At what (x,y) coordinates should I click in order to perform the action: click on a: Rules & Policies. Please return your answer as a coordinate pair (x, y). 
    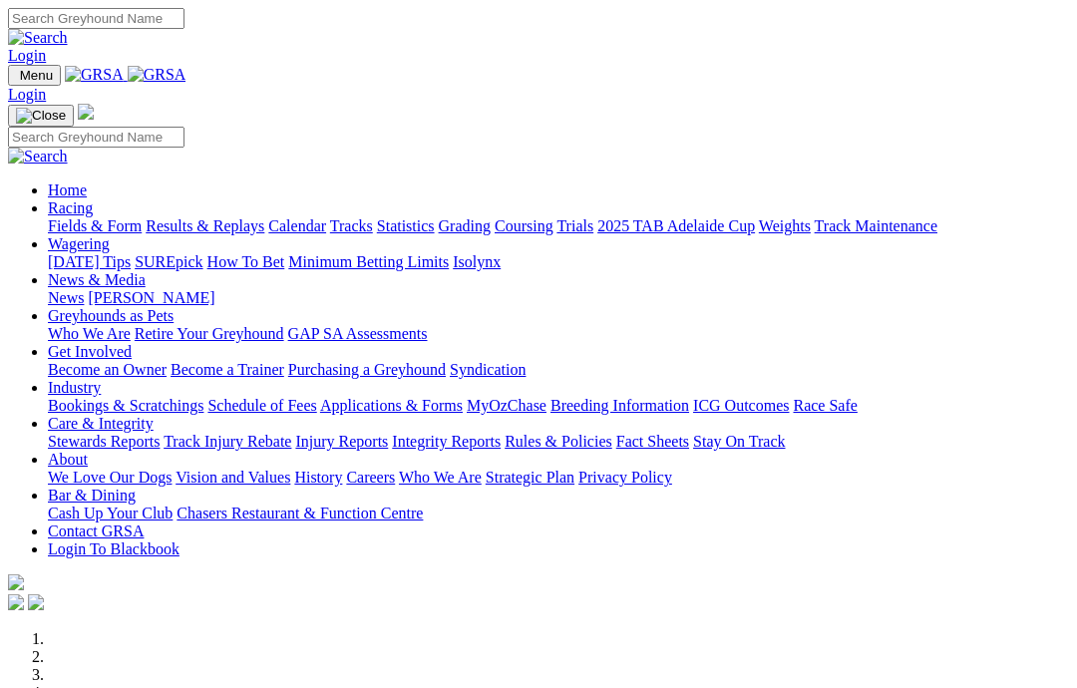
    Looking at the image, I should click on (559, 441).